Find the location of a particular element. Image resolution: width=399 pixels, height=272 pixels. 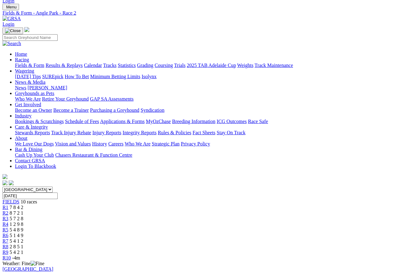

a: R1 is located at coordinates (5, 207).